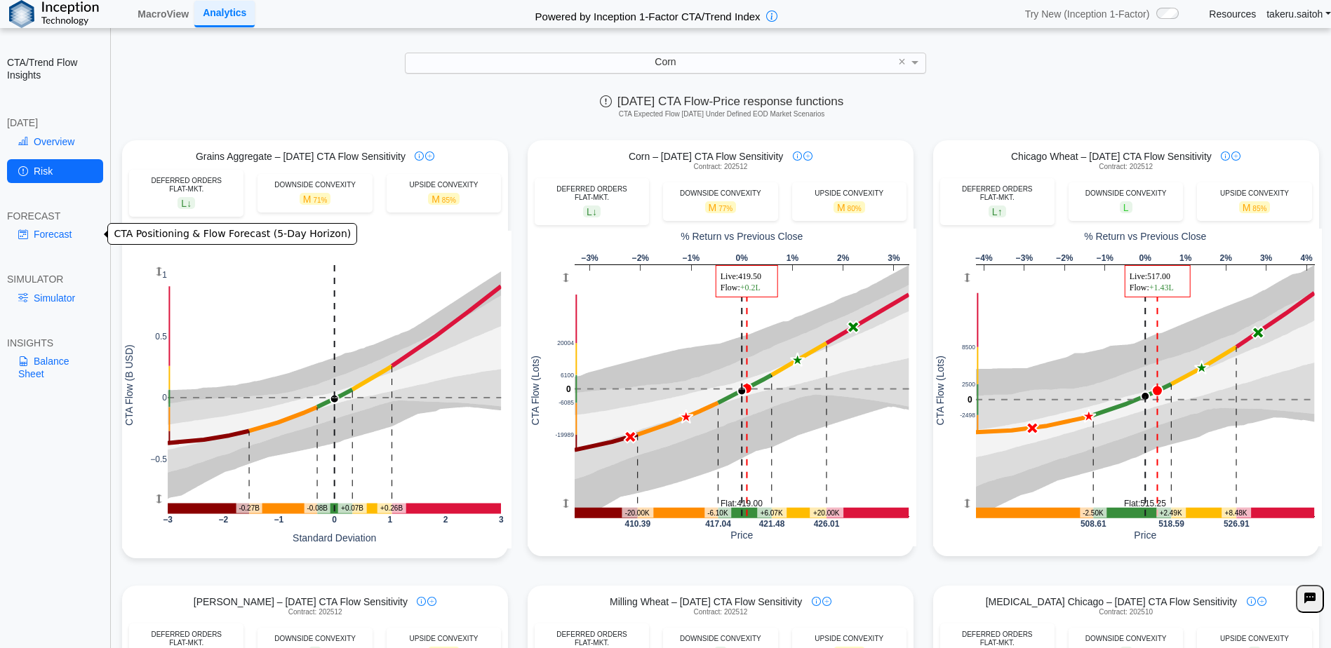 The width and height of the screenshot is (1331, 648). Describe the element at coordinates (55, 142) in the screenshot. I see `a: Overview` at that location.